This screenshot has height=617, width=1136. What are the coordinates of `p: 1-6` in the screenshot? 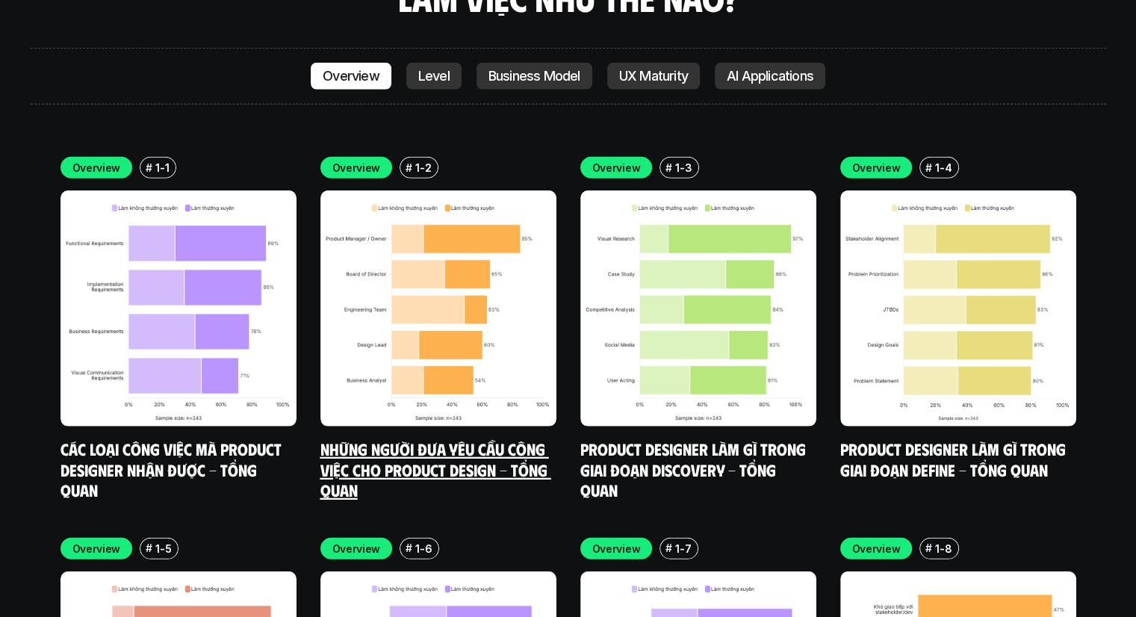 It's located at (424, 548).